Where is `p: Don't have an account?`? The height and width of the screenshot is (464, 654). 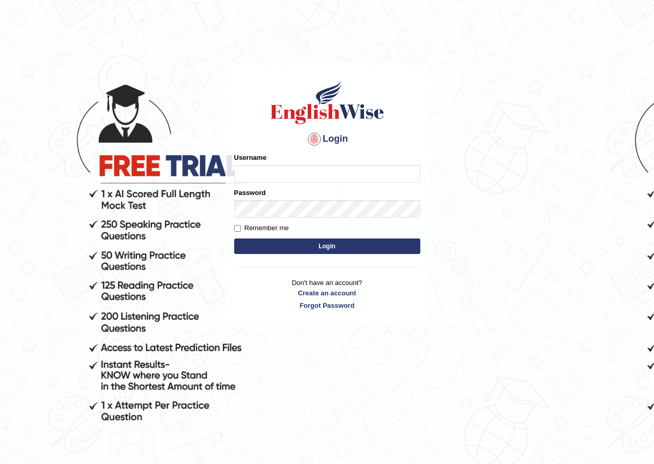 p: Don't have an account? is located at coordinates (327, 294).